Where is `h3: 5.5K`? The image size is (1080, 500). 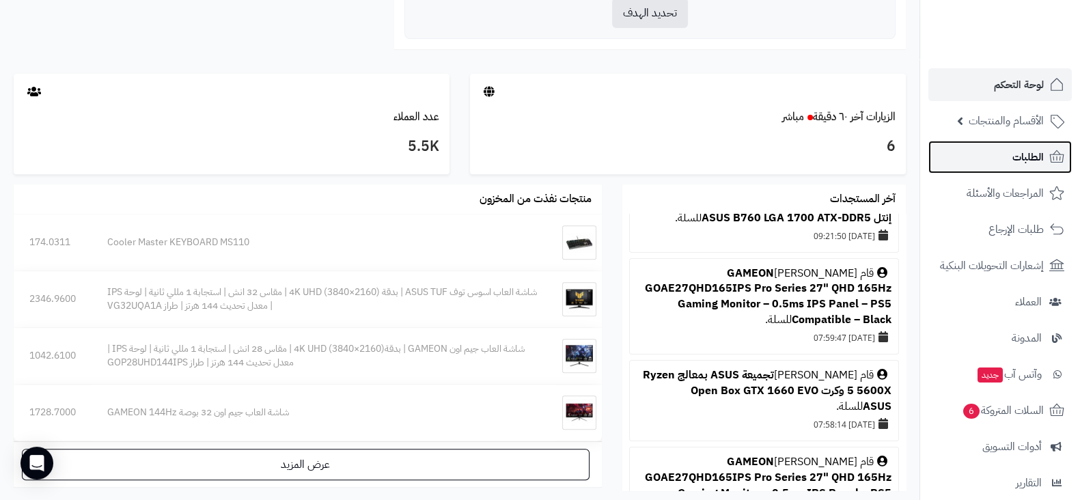
h3: 5.5K is located at coordinates (232, 147).